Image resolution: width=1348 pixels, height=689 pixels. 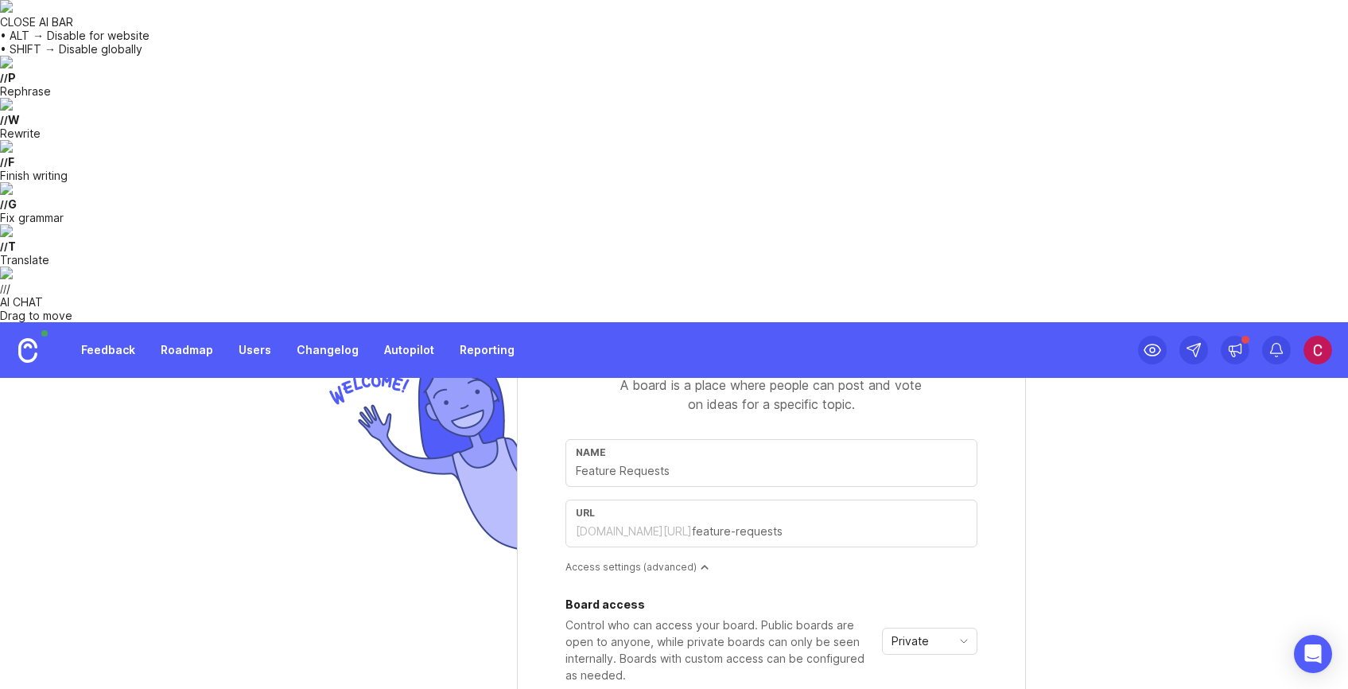 What do you see at coordinates (771, 512) in the screenshot?
I see `div: url` at bounding box center [771, 512].